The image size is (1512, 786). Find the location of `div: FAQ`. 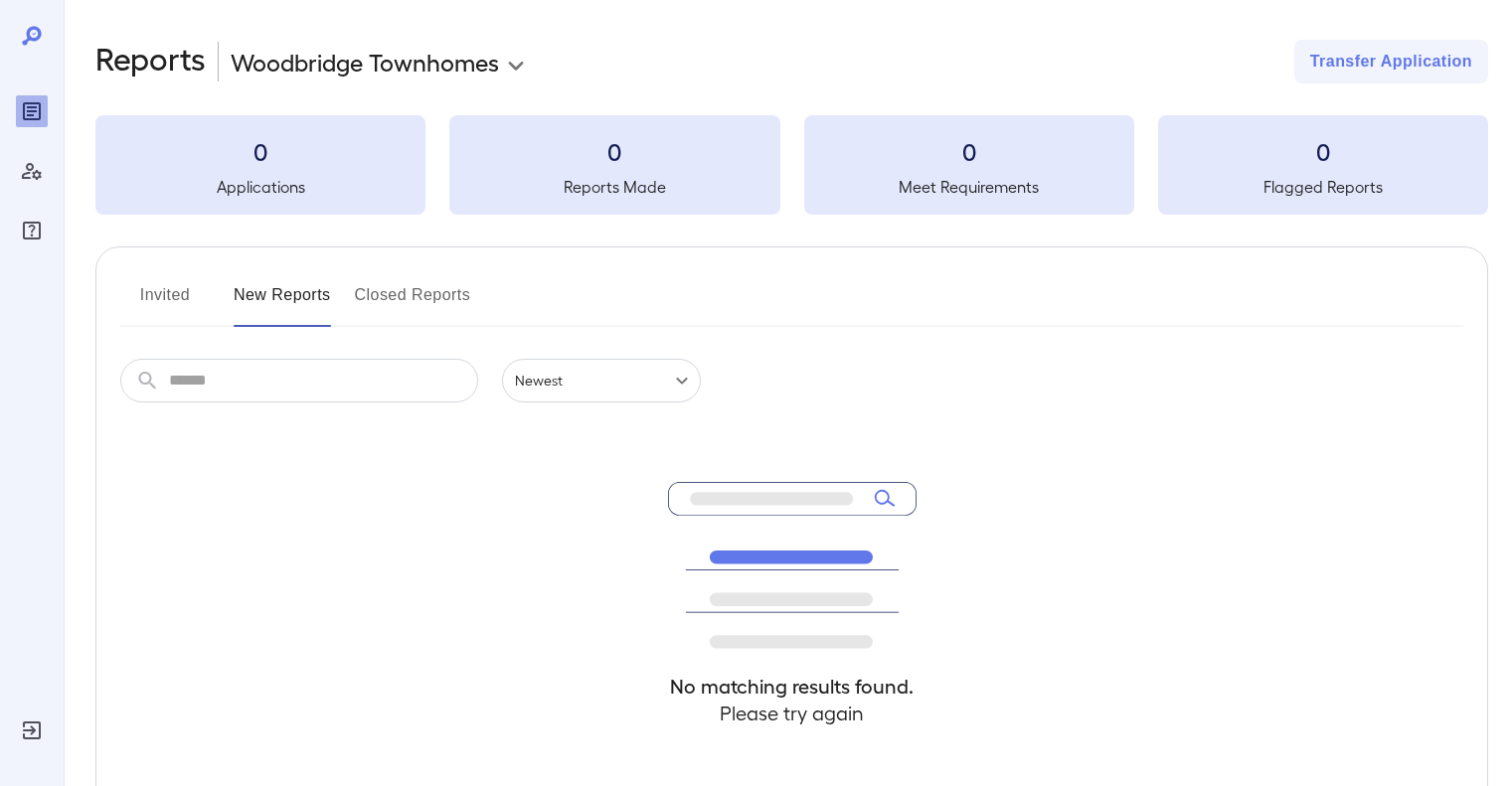

div: FAQ is located at coordinates (32, 231).